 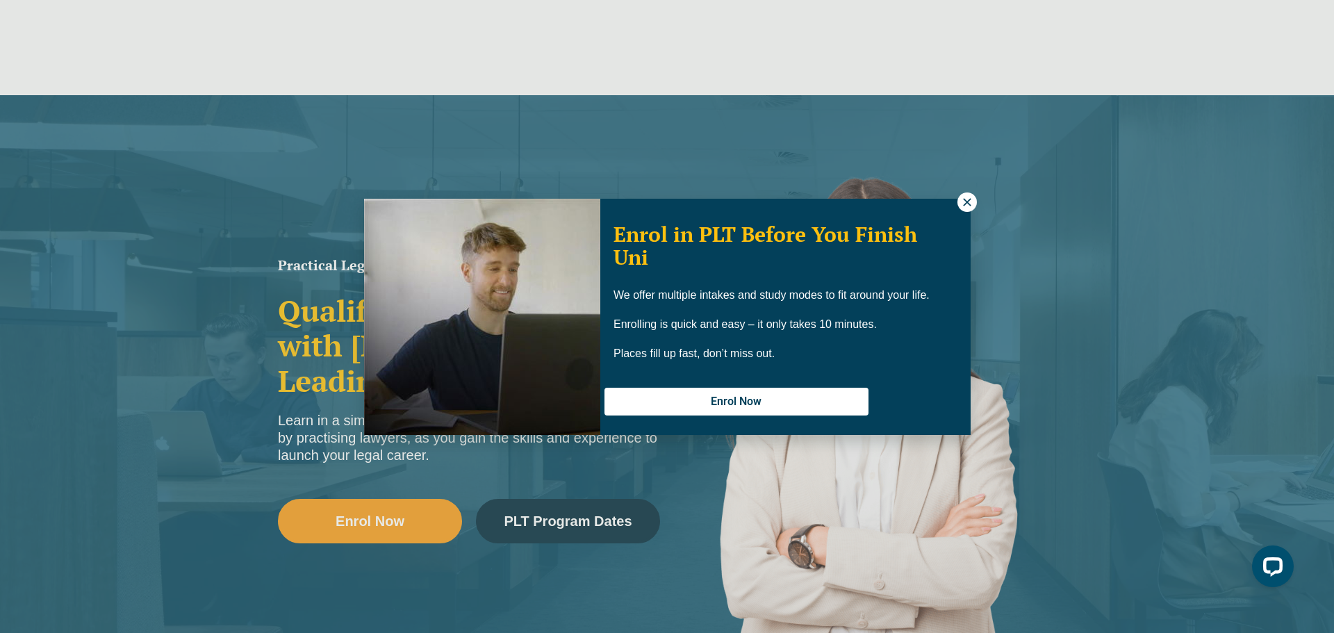 I want to click on button: Enrol Now, so click(x=736, y=402).